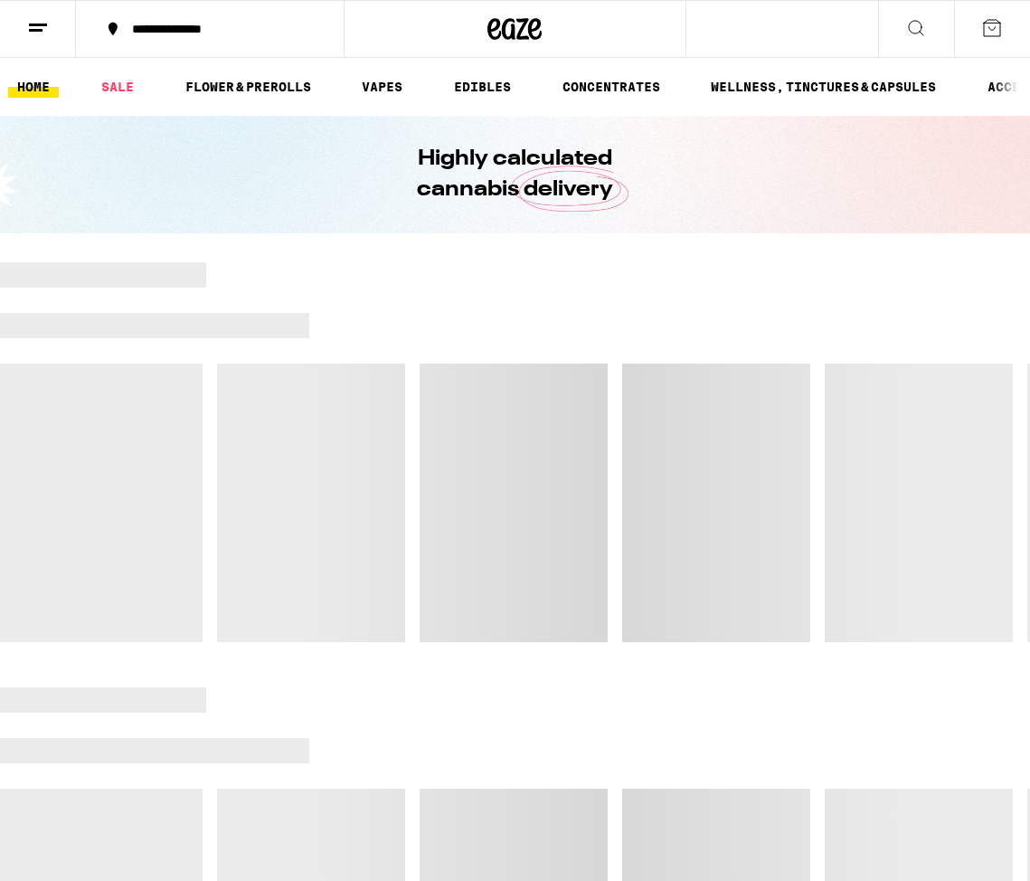 This screenshot has width=1030, height=881. What do you see at coordinates (515, 175) in the screenshot?
I see `h1: Highly calculated cannabis delivery` at bounding box center [515, 175].